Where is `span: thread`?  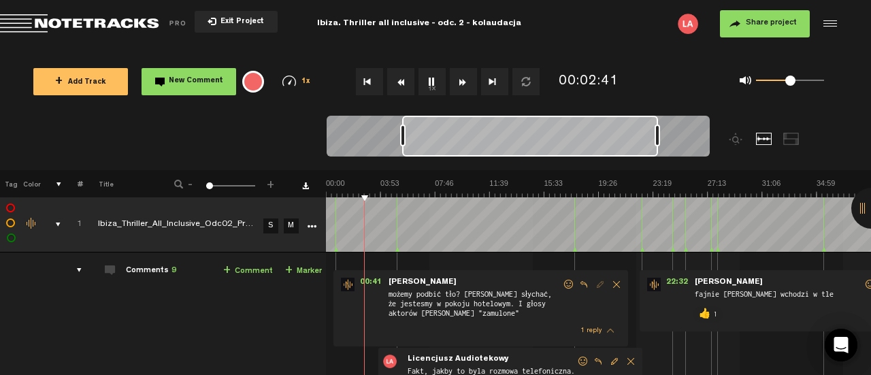 span: thread is located at coordinates (610, 331).